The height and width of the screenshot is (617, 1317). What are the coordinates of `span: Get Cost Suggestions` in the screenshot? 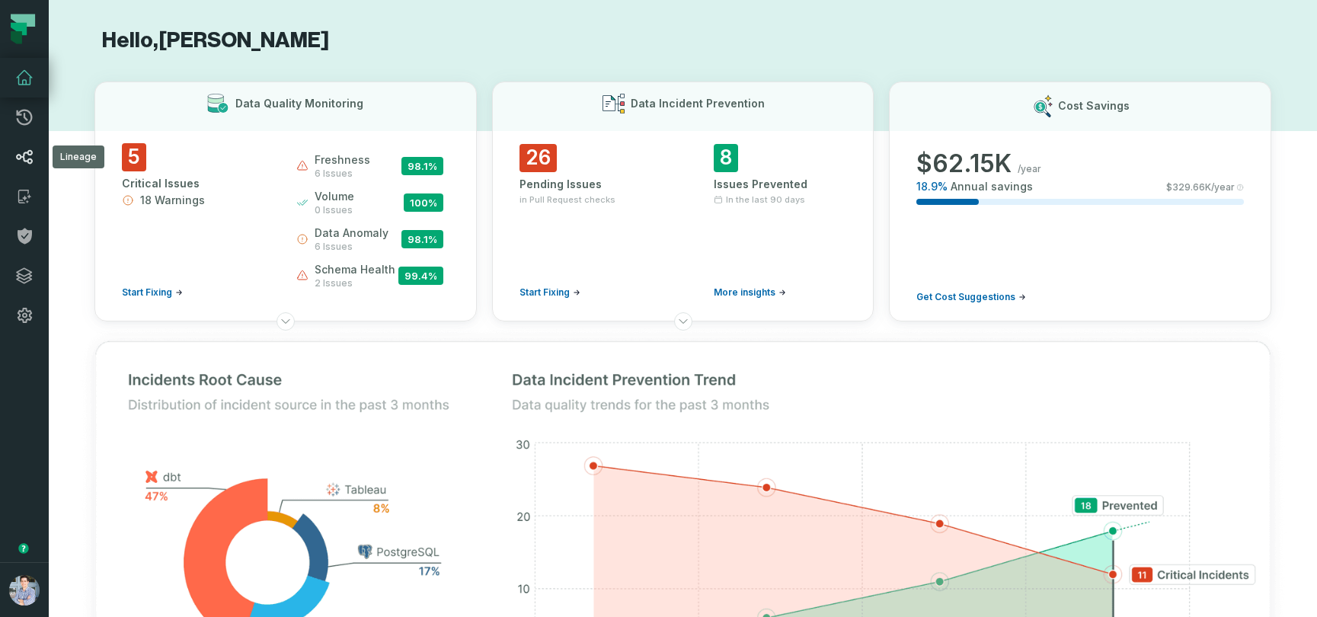 It's located at (966, 297).